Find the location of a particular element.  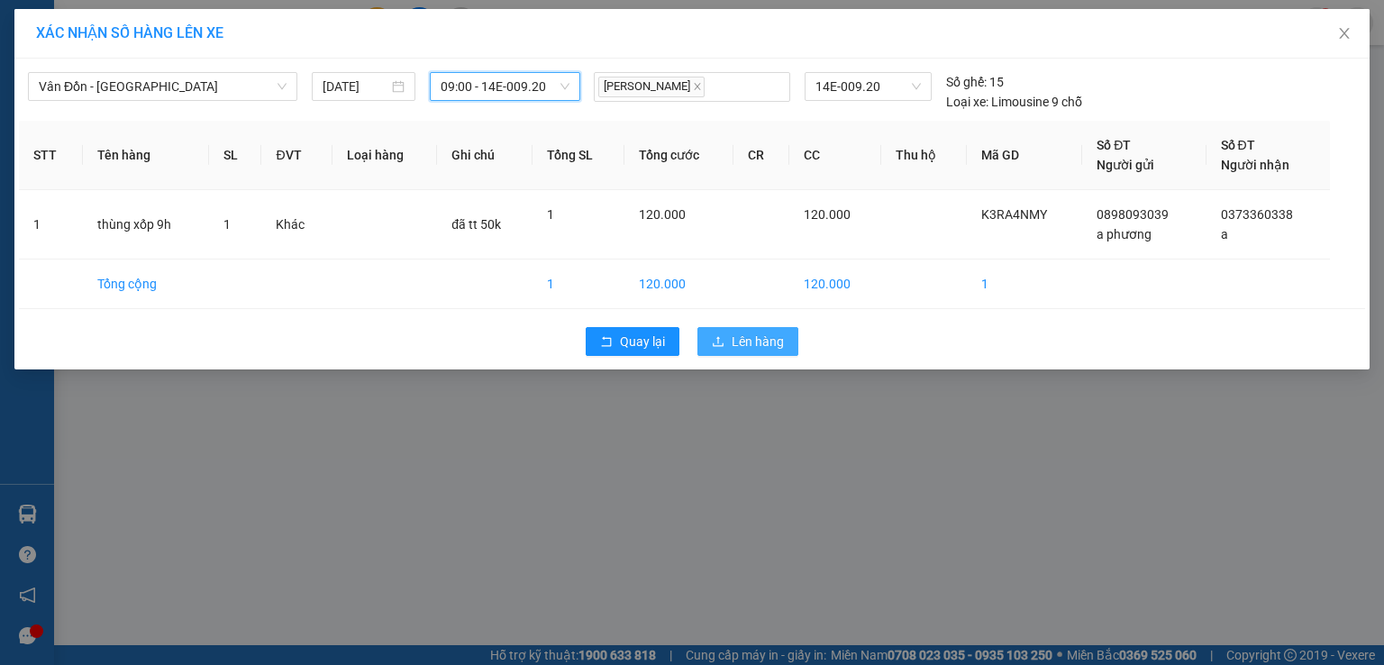

td: Khác is located at coordinates (296, 224).